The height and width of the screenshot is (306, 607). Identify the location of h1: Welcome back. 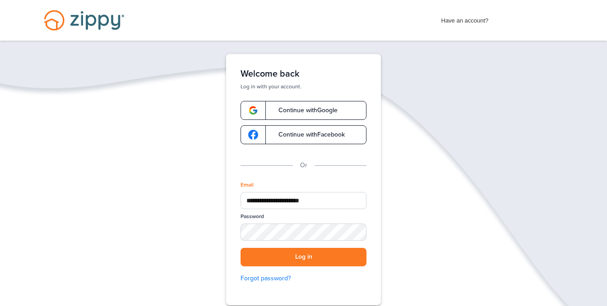
(303, 74).